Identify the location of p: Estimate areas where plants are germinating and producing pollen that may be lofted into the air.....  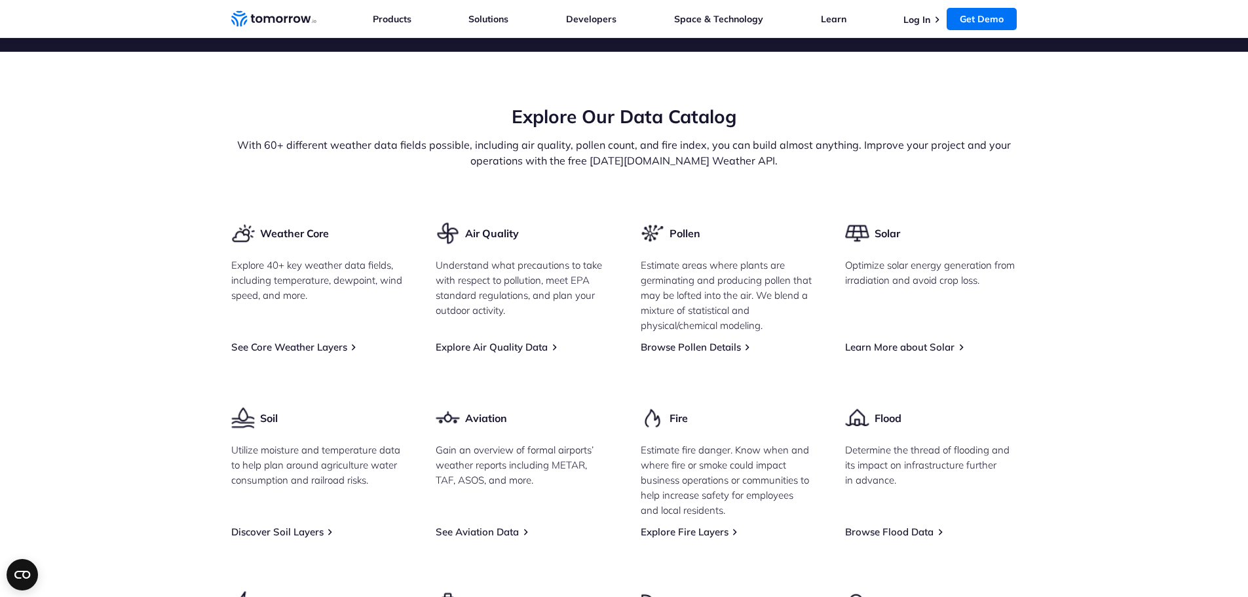
(726, 295).